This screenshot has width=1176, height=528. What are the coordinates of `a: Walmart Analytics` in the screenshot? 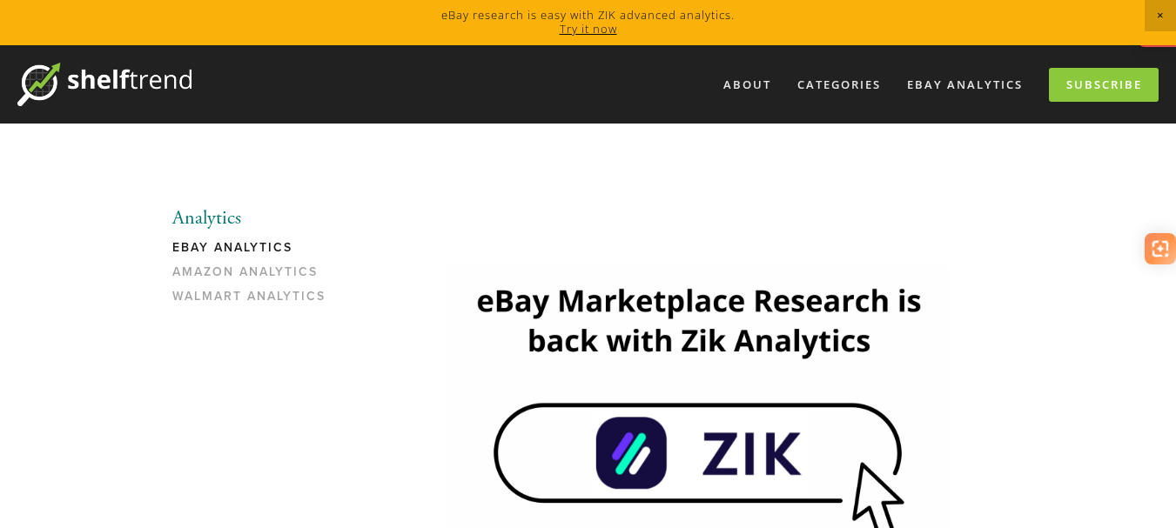 It's located at (255, 301).